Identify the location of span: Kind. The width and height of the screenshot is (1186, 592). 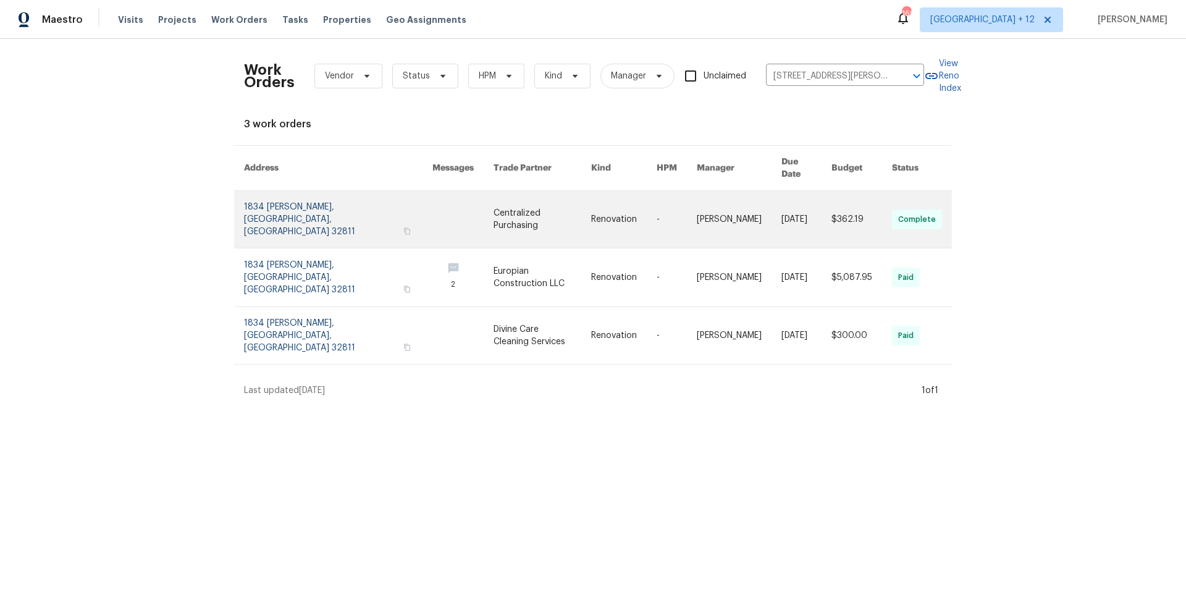
(553, 76).